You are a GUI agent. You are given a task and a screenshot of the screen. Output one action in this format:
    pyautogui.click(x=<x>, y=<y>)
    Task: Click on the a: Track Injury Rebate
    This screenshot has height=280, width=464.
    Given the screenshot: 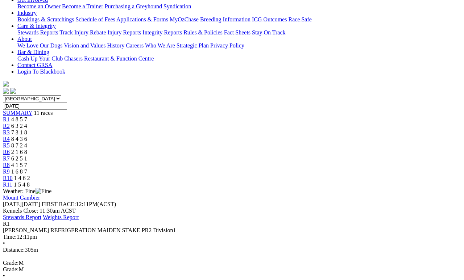 What is the action you would take?
    pyautogui.click(x=83, y=32)
    